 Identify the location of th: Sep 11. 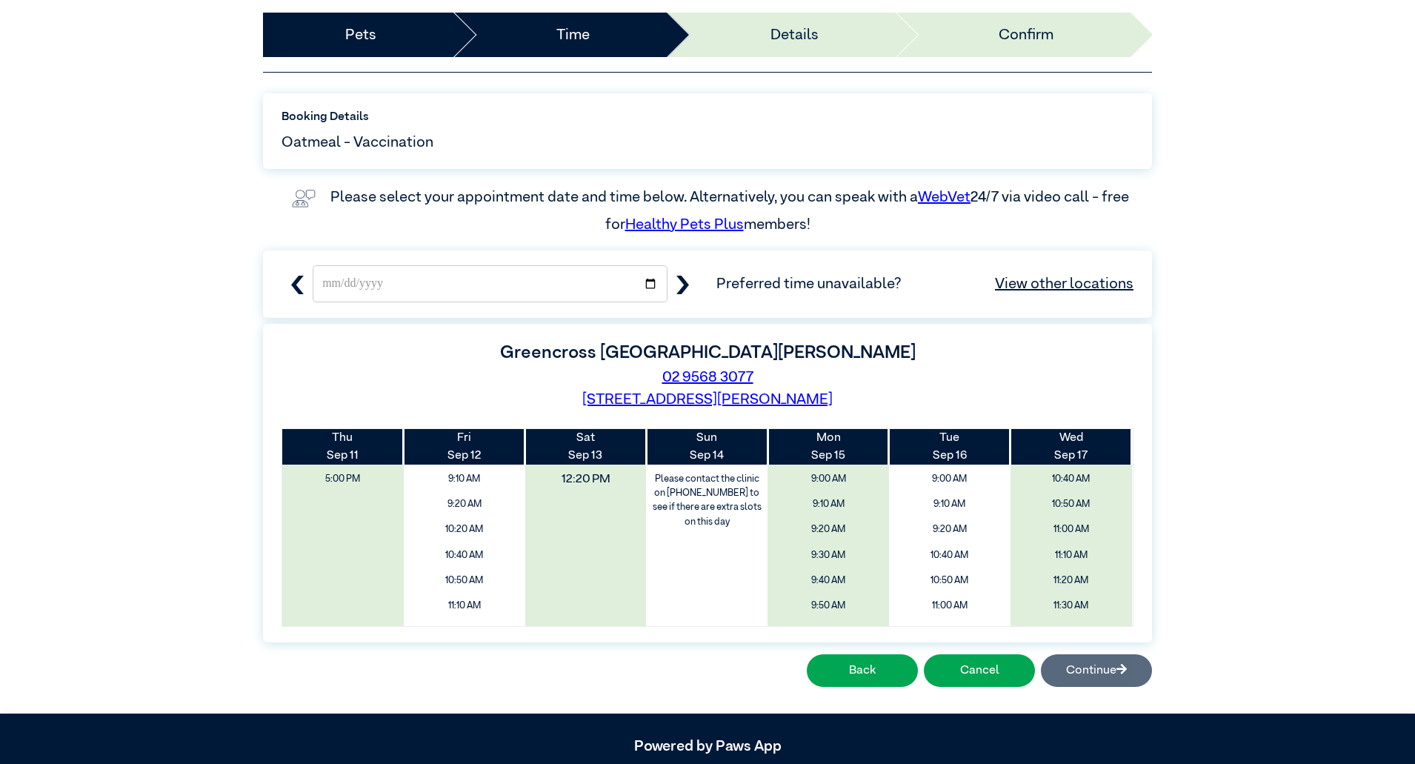
(343, 447).